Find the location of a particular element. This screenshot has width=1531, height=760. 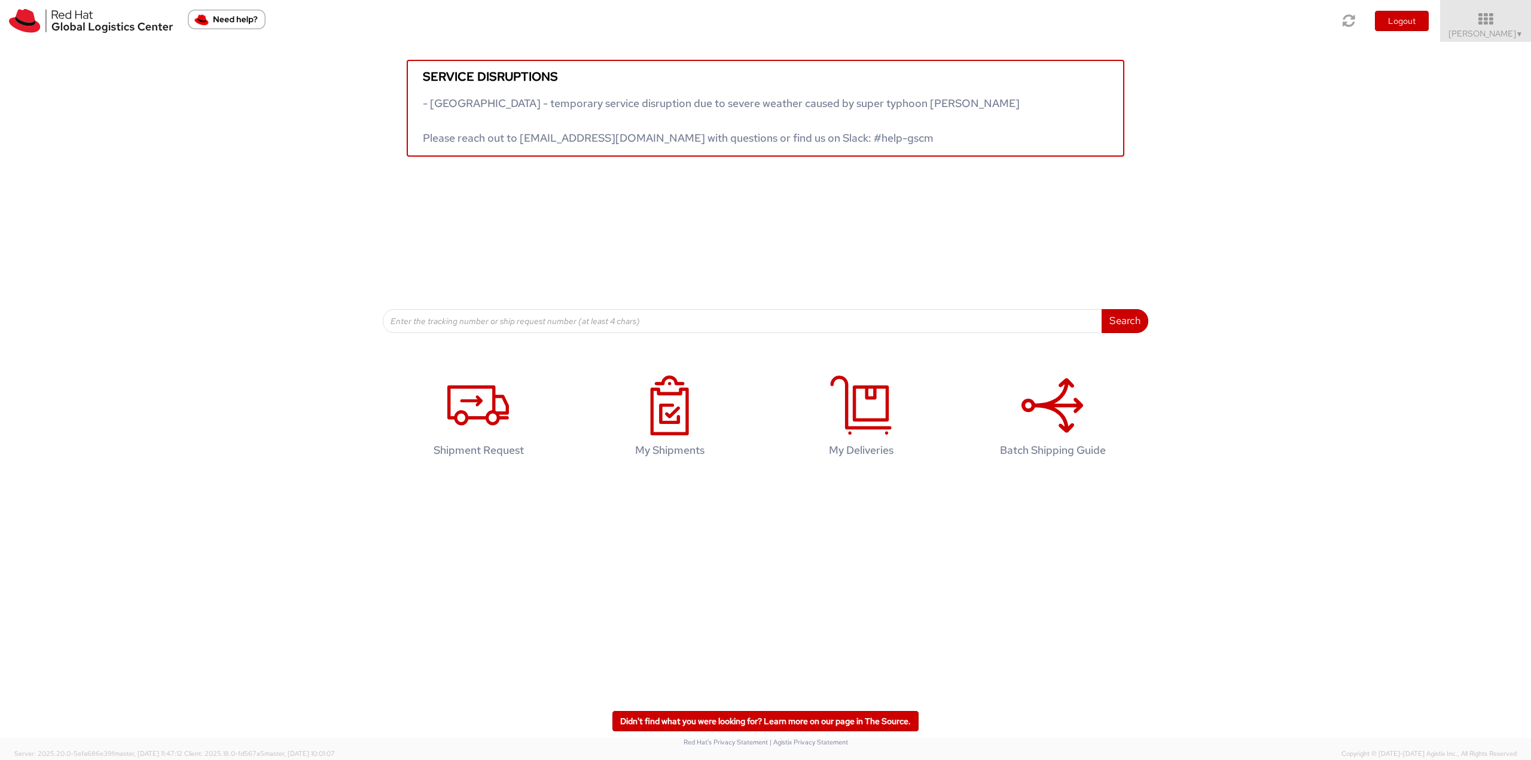

a: Shipment Request is located at coordinates (478, 419).